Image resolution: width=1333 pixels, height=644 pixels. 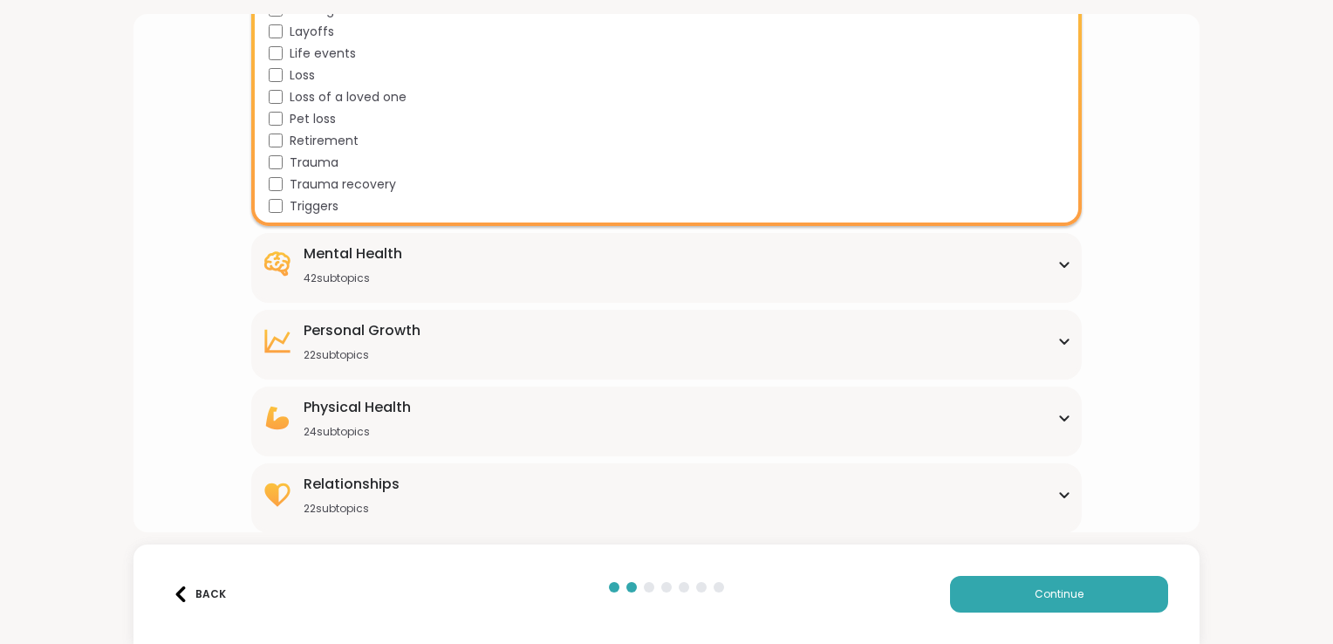 I want to click on div: 42 subtopics, so click(x=352, y=278).